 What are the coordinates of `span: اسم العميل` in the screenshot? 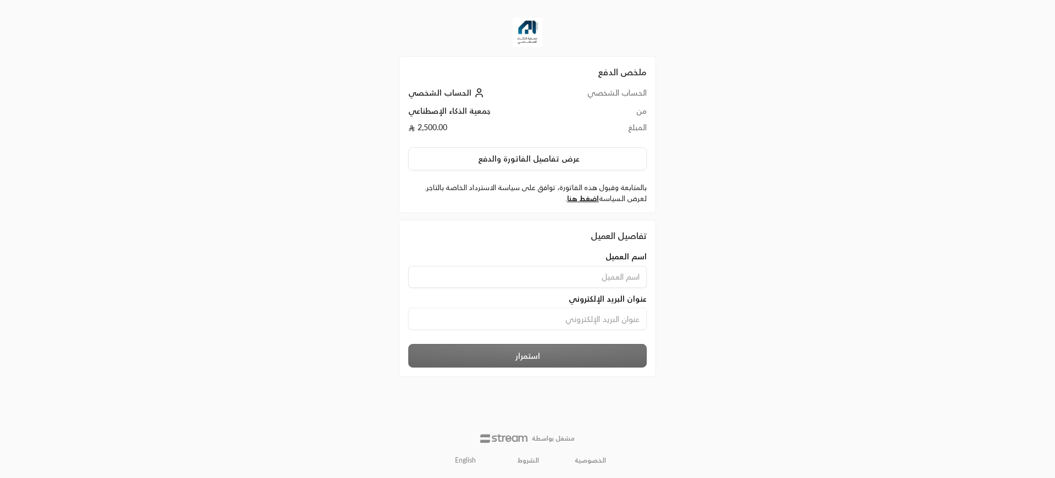 It's located at (626, 257).